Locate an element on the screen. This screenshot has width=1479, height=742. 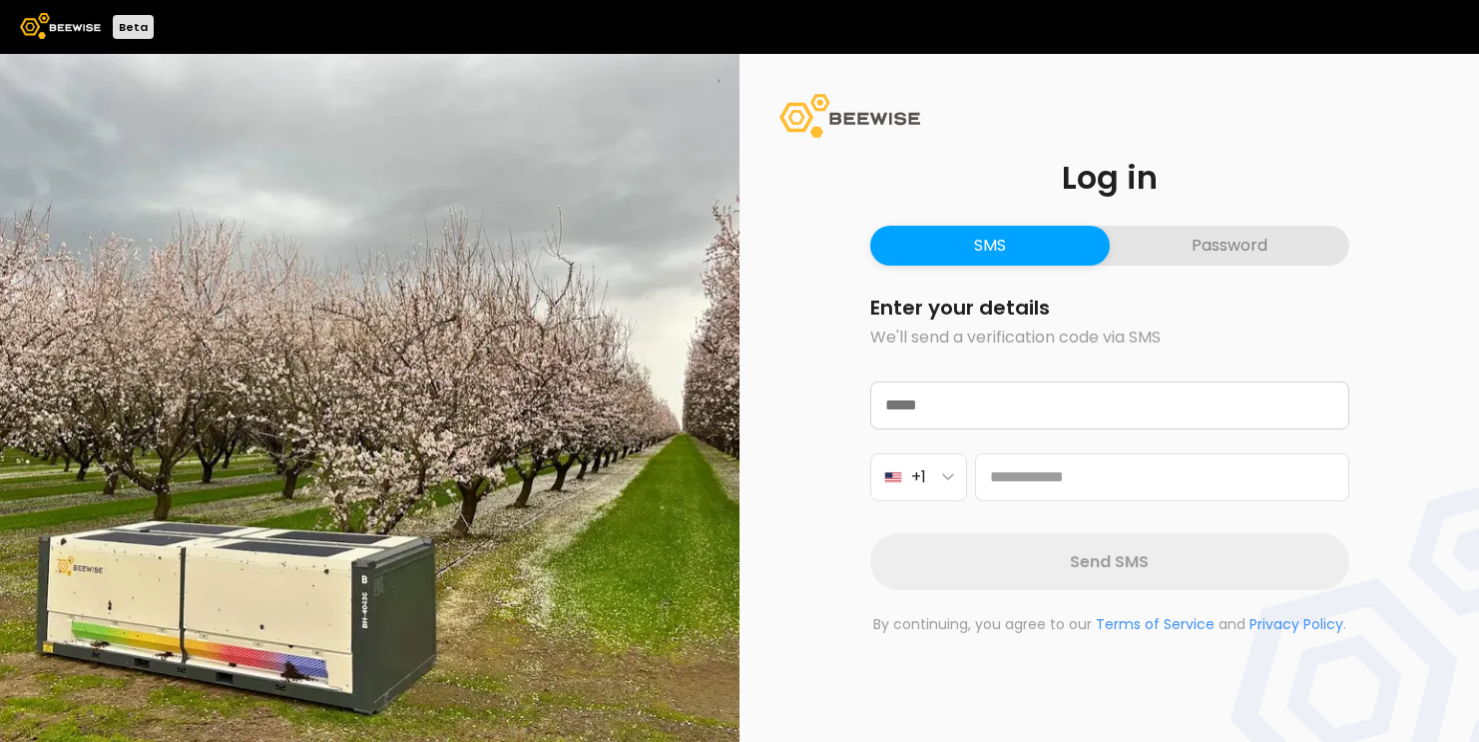
a: Terms of Service is located at coordinates (1155, 624).